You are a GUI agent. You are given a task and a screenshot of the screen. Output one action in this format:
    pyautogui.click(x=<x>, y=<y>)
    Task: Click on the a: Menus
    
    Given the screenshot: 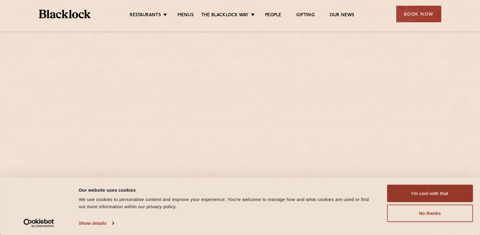 What is the action you would take?
    pyautogui.click(x=186, y=16)
    